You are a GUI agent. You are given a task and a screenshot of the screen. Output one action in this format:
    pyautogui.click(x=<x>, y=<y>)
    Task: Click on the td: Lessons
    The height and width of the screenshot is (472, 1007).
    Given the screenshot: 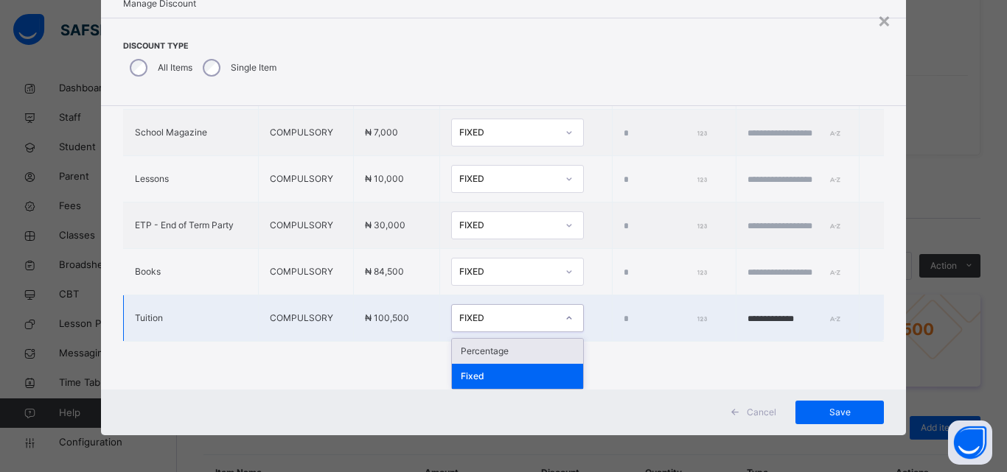 What is the action you would take?
    pyautogui.click(x=190, y=179)
    